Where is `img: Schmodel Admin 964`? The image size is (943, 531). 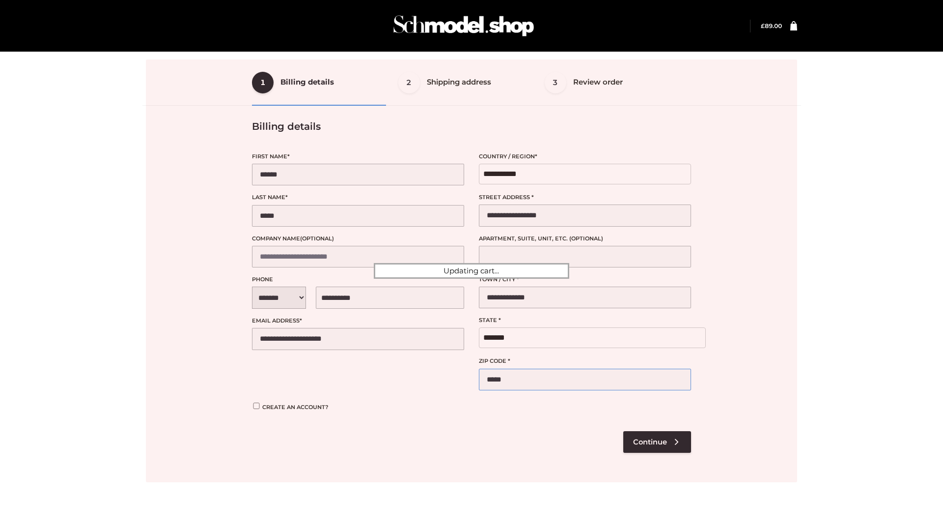
img: Schmodel Admin 964 is located at coordinates (464, 26).